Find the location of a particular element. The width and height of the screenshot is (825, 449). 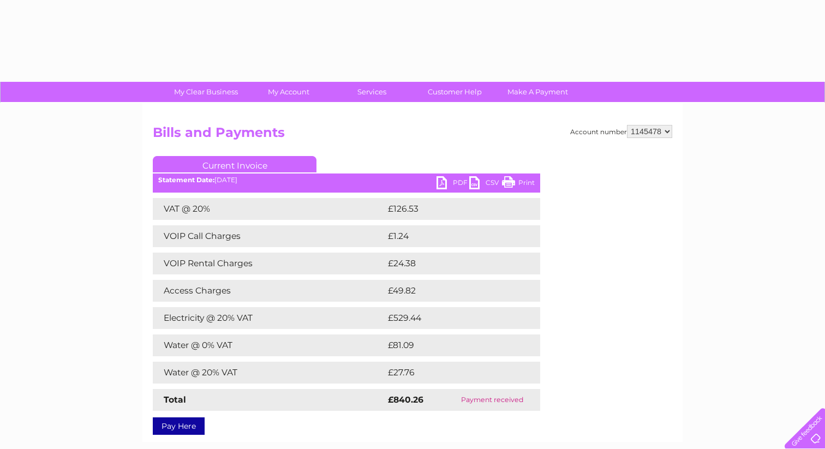

strong: Total is located at coordinates (175, 399).